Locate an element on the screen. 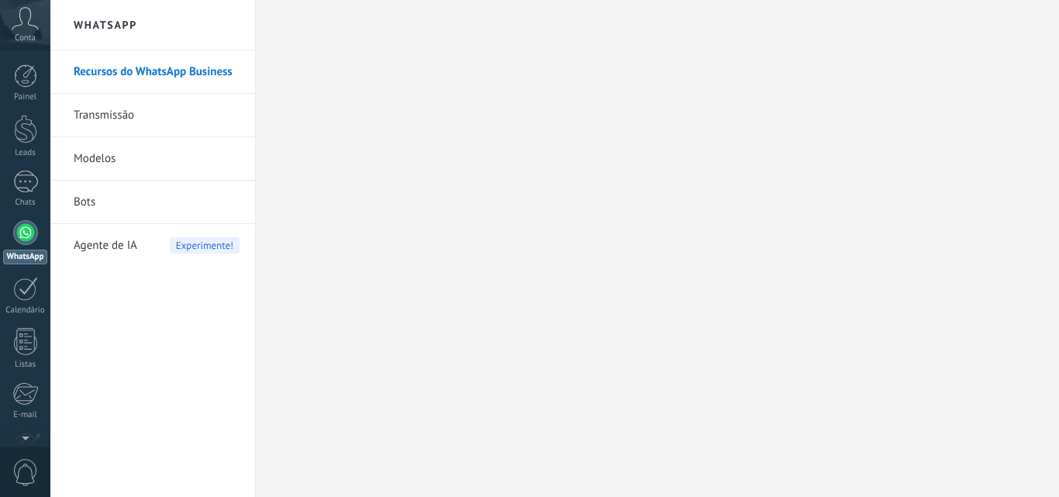 This screenshot has width=1059, height=497. span: Agente de IA is located at coordinates (105, 246).